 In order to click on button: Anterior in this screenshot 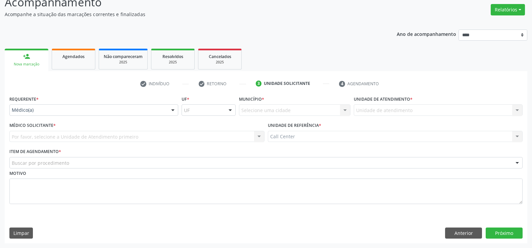, I will do `click(464, 233)`.